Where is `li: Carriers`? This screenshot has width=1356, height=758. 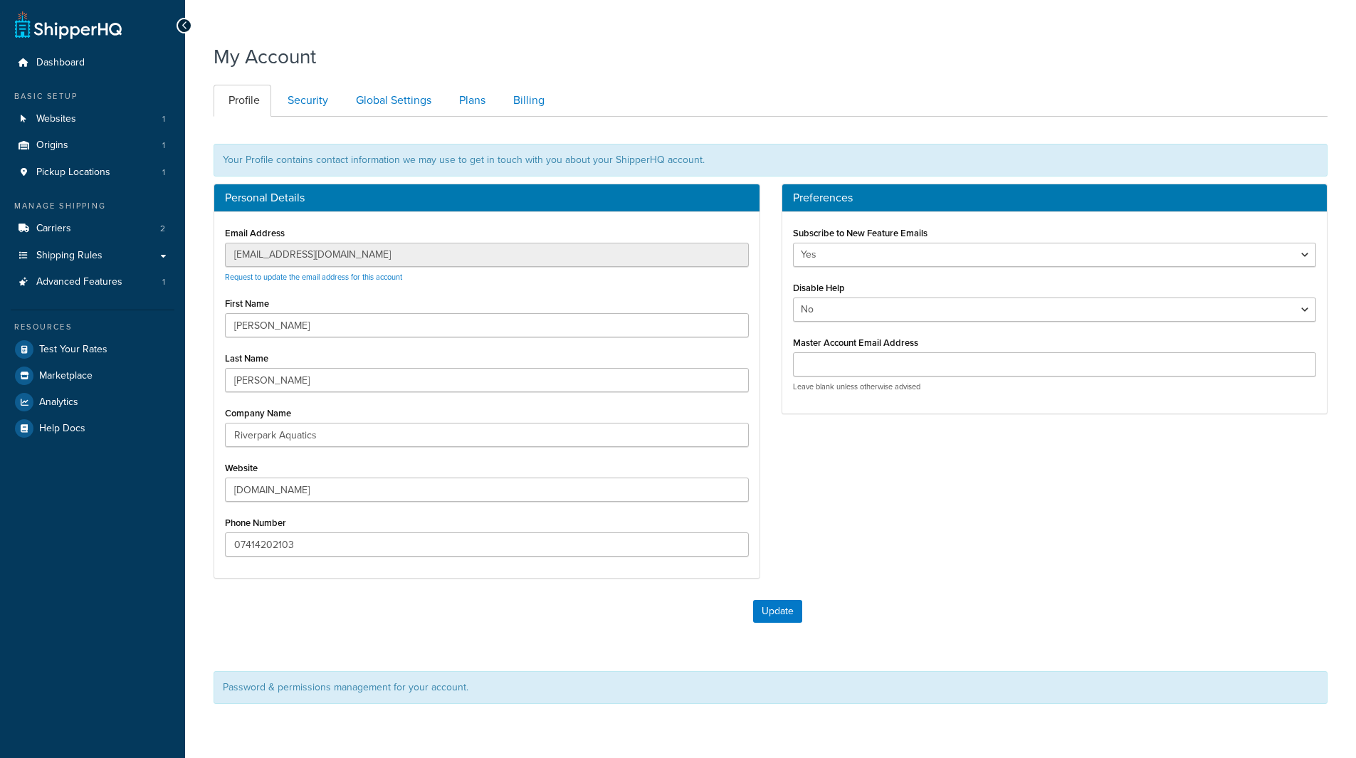
li: Carriers is located at coordinates (93, 229).